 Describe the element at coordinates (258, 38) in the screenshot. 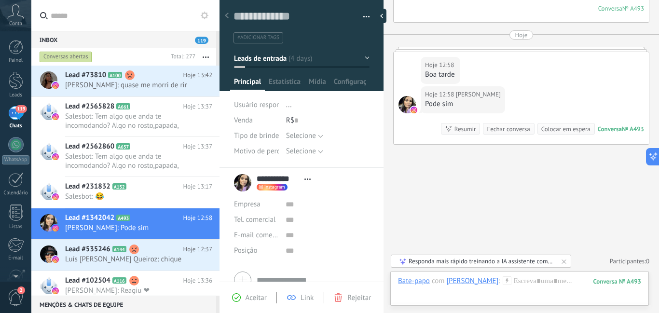

I see `span: #adicionar tags` at that location.